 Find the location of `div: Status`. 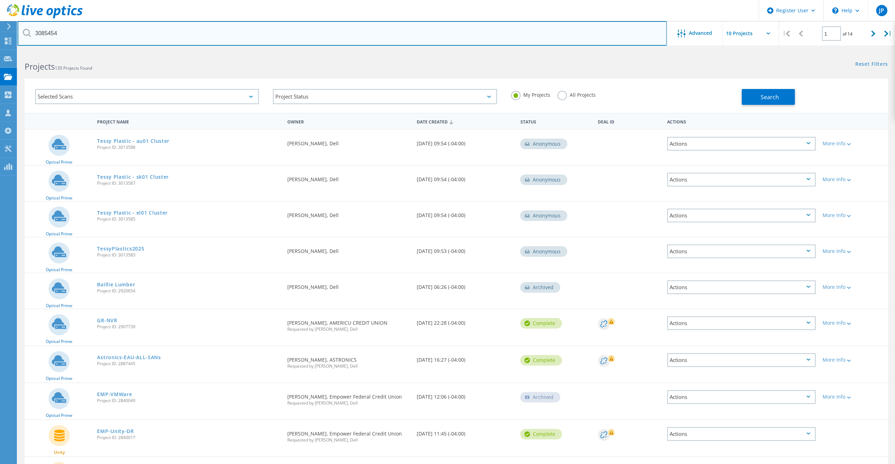

div: Status is located at coordinates (555, 121).